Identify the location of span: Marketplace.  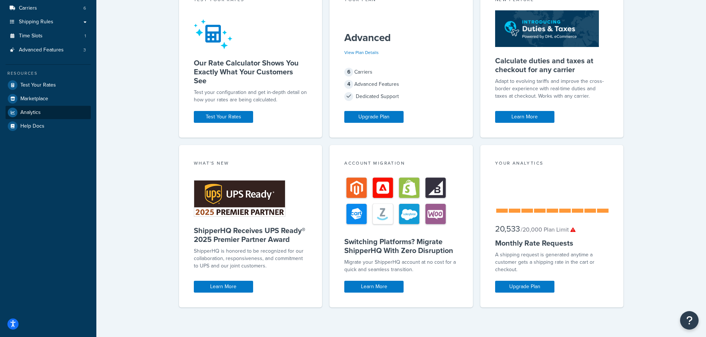
(34, 99).